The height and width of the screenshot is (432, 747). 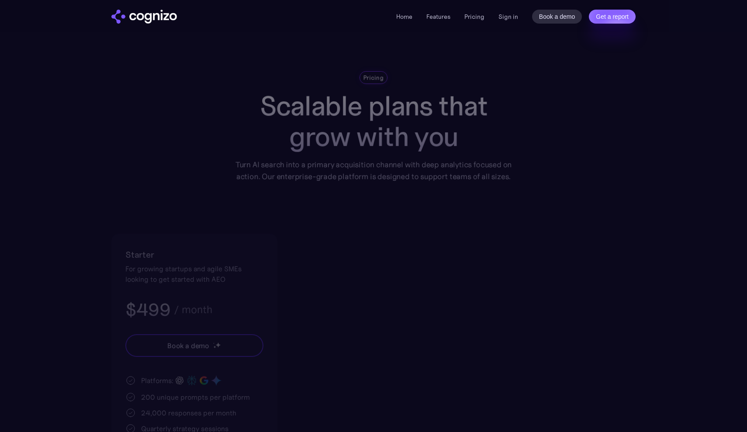 What do you see at coordinates (157, 380) in the screenshot?
I see `div: Platforms:` at bounding box center [157, 380].